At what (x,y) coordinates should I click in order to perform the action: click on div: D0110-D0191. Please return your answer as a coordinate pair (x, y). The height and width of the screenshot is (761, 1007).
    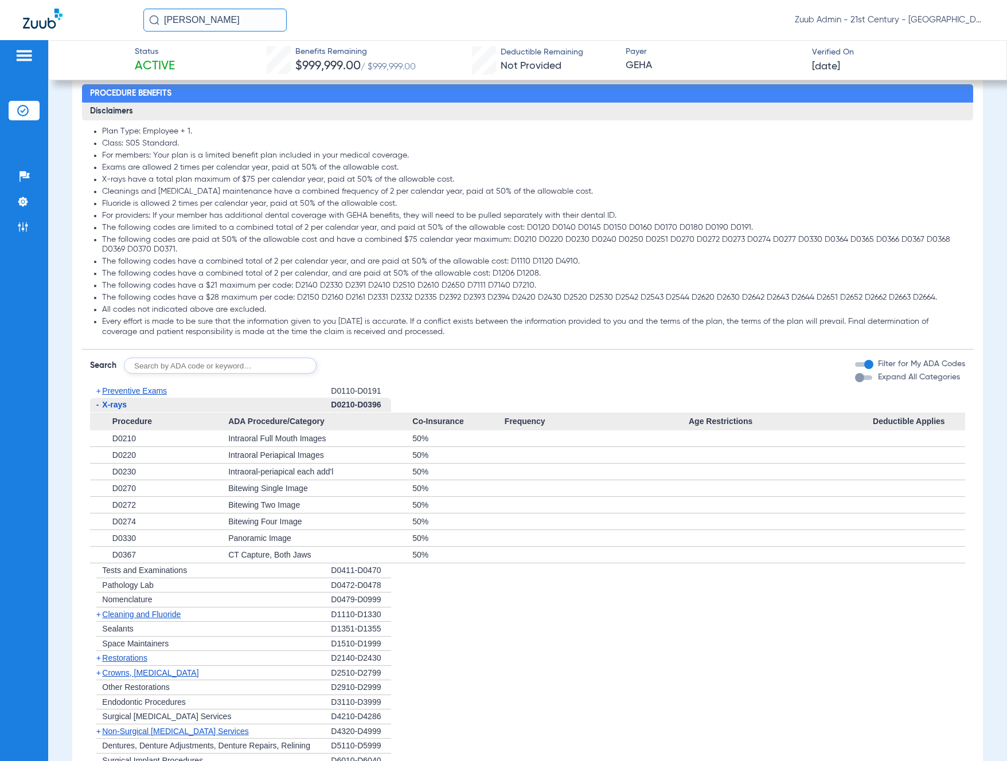
    Looking at the image, I should click on (361, 391).